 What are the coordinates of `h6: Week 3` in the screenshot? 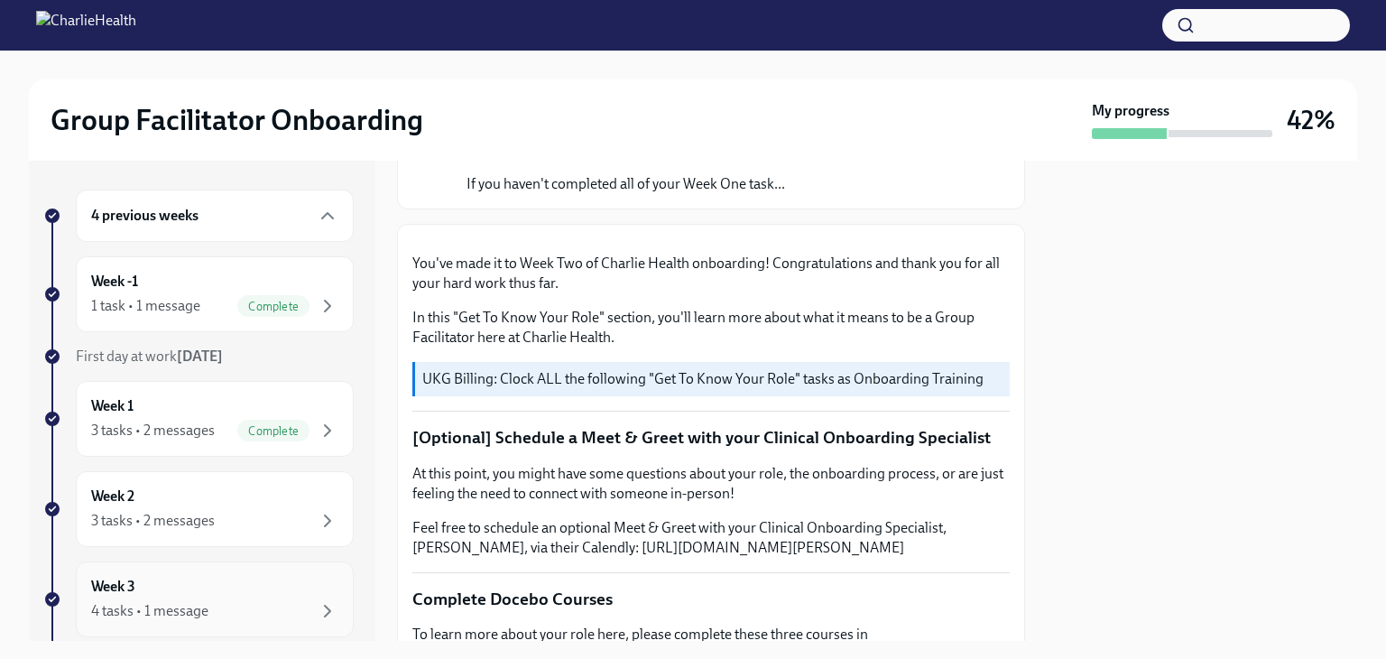 It's located at (113, 587).